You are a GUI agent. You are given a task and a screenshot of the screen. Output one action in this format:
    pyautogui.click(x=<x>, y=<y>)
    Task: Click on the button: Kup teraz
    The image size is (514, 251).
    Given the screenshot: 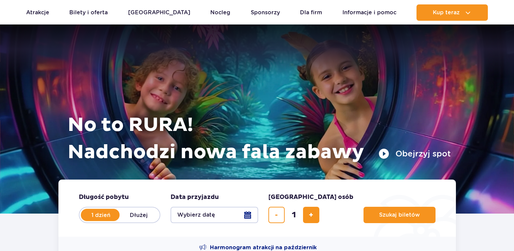 What is the action you would take?
    pyautogui.click(x=452, y=13)
    